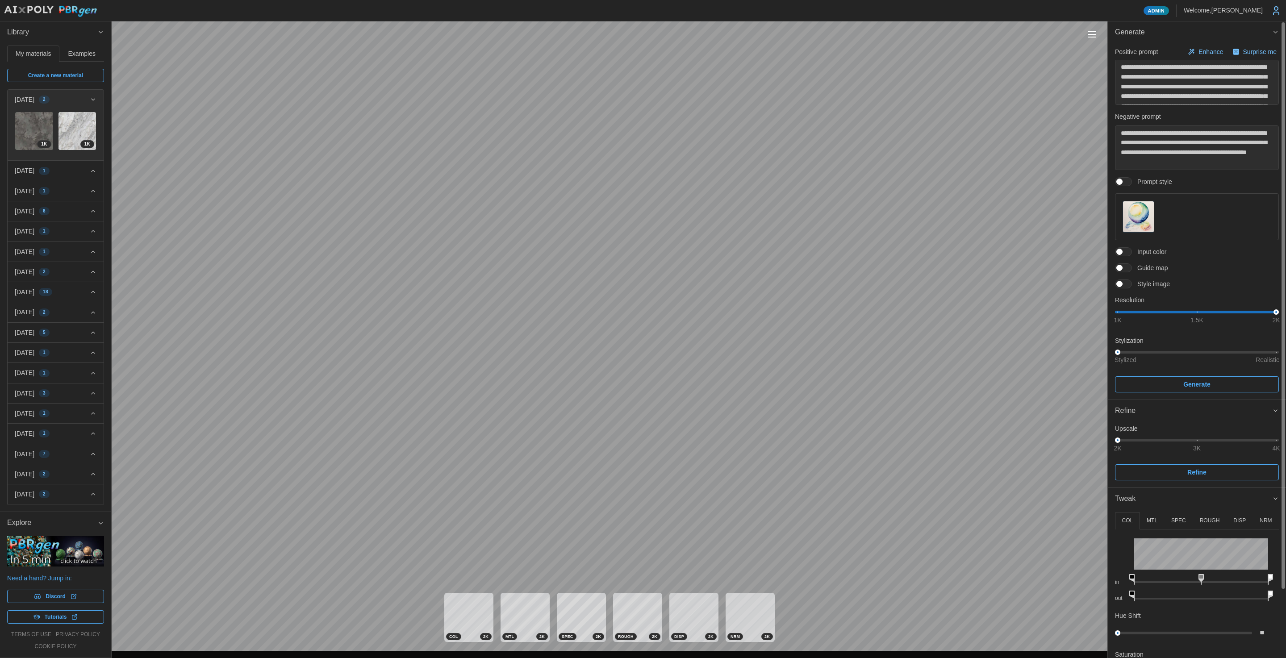 This screenshot has height=658, width=1286. Describe the element at coordinates (1156, 11) in the screenshot. I see `span: Admin` at that location.